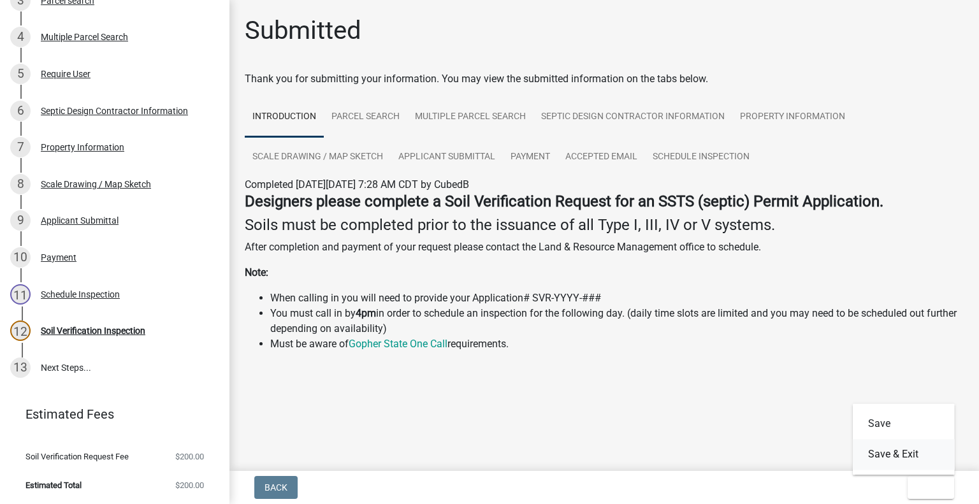 The width and height of the screenshot is (979, 504). I want to click on p: After completion and payment of your request please contact the Land & Resource Management office..., so click(604, 247).